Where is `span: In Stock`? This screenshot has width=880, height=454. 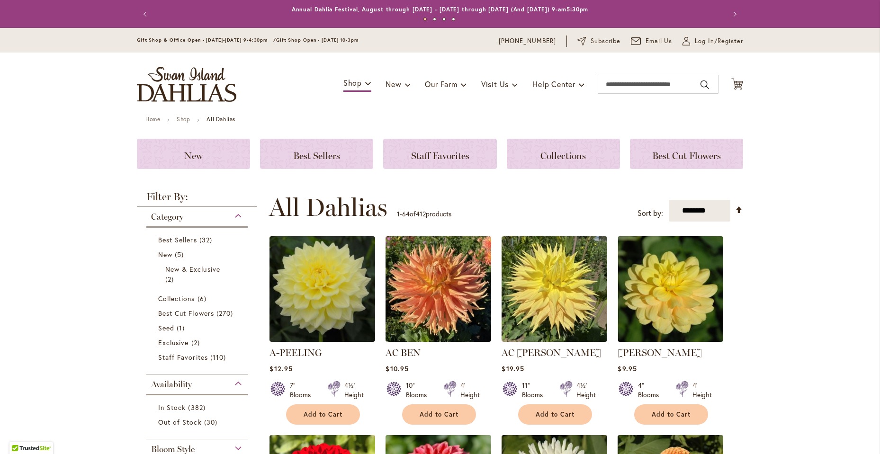 span: In Stock is located at coordinates (172, 407).